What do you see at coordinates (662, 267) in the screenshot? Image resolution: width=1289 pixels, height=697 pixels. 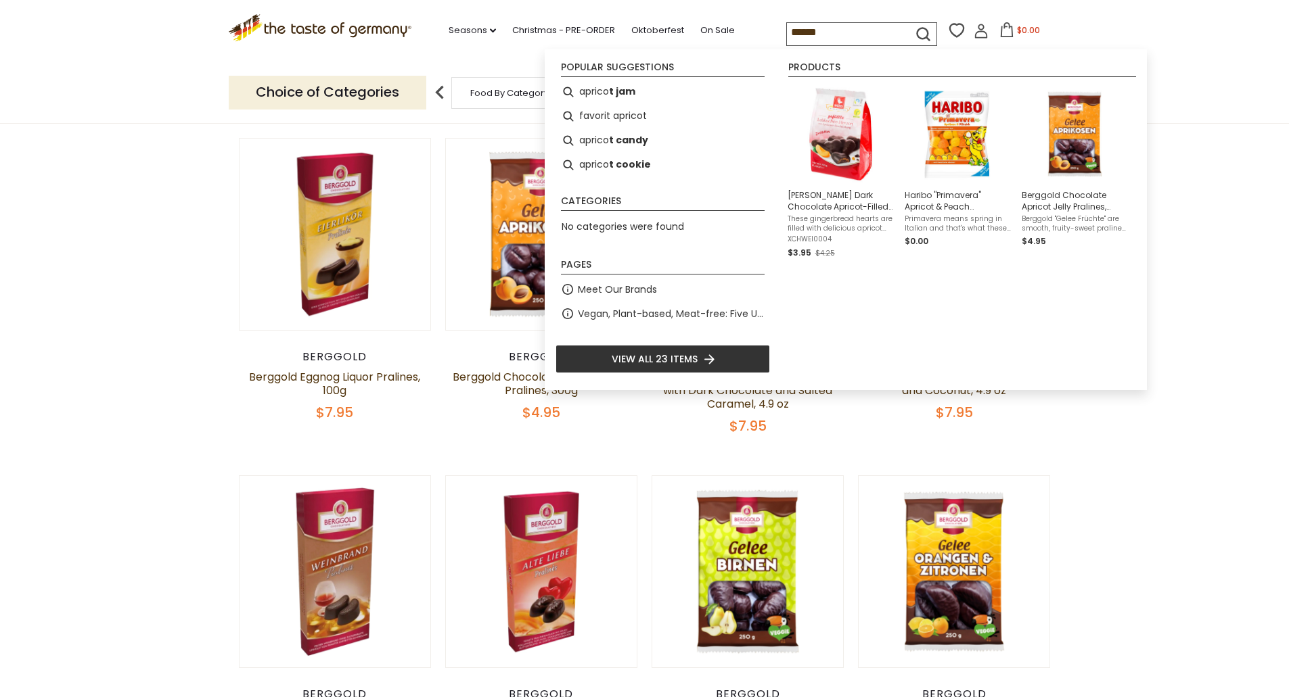 I see `li: Pages` at bounding box center [662, 267].